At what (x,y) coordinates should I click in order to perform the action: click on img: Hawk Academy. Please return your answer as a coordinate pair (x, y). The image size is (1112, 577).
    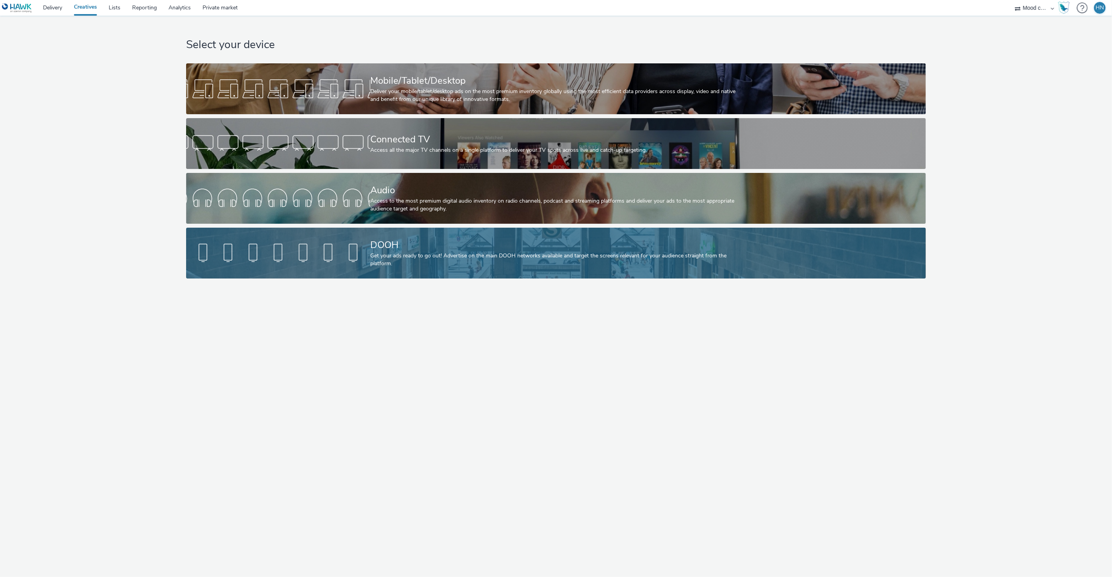
    Looking at the image, I should click on (1064, 8).